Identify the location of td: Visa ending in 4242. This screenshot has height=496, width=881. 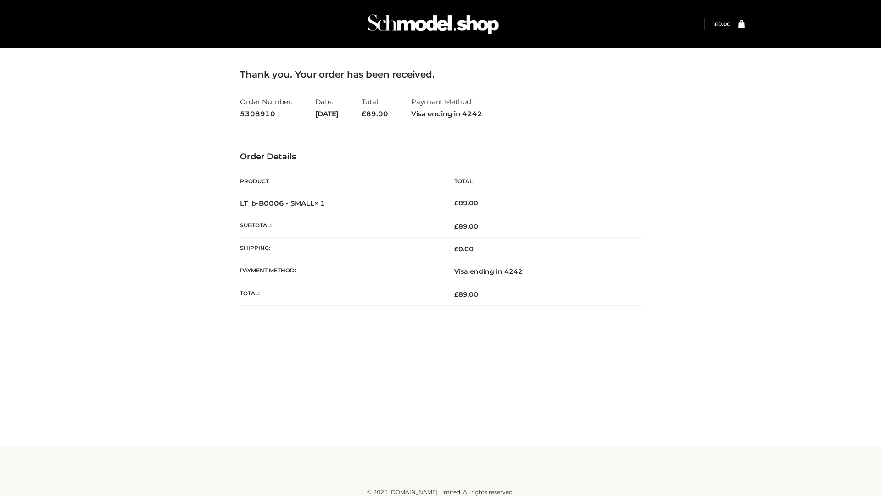
(541, 271).